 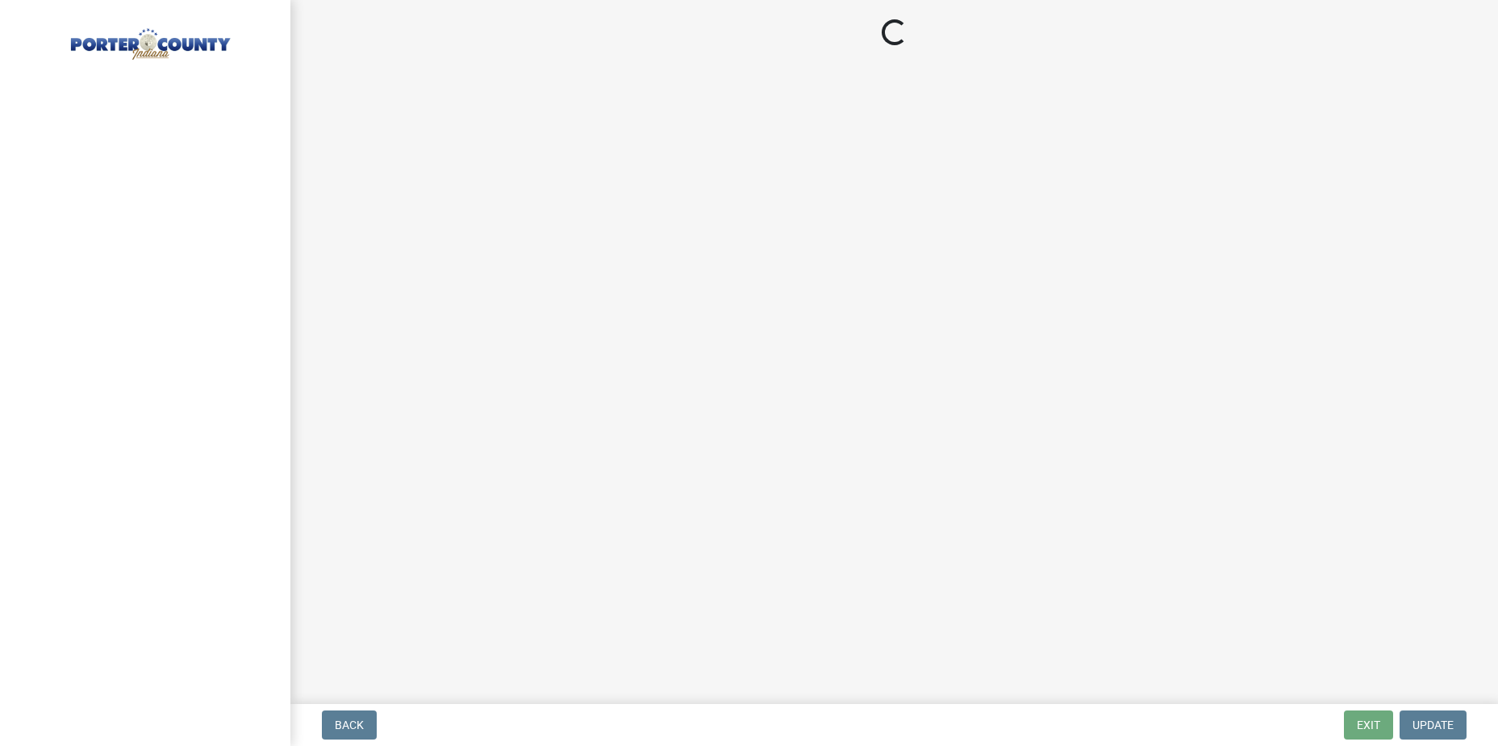 I want to click on button: Exit, so click(x=1369, y=725).